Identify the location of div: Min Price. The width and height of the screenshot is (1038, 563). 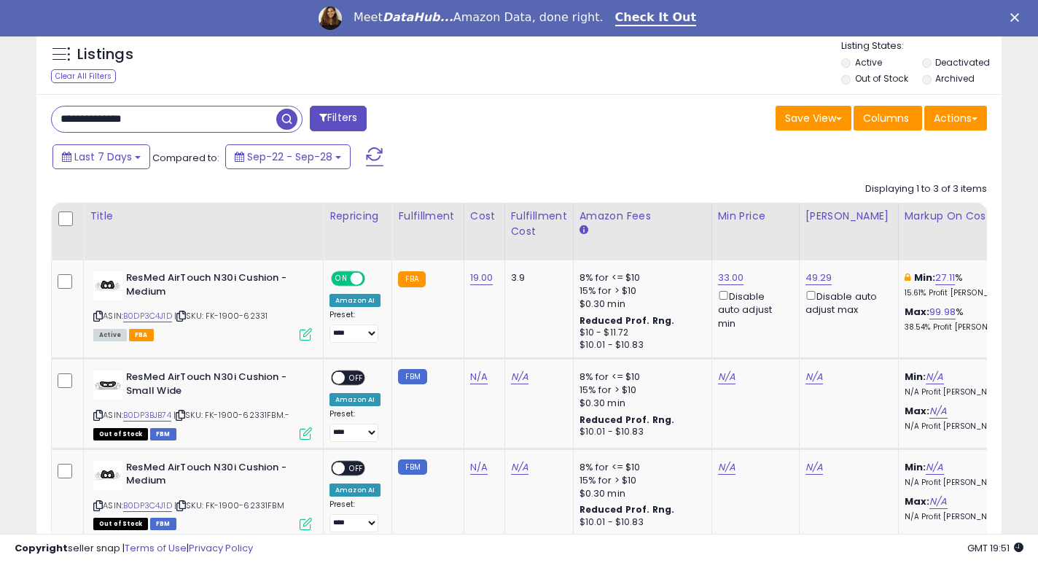
(755, 216).